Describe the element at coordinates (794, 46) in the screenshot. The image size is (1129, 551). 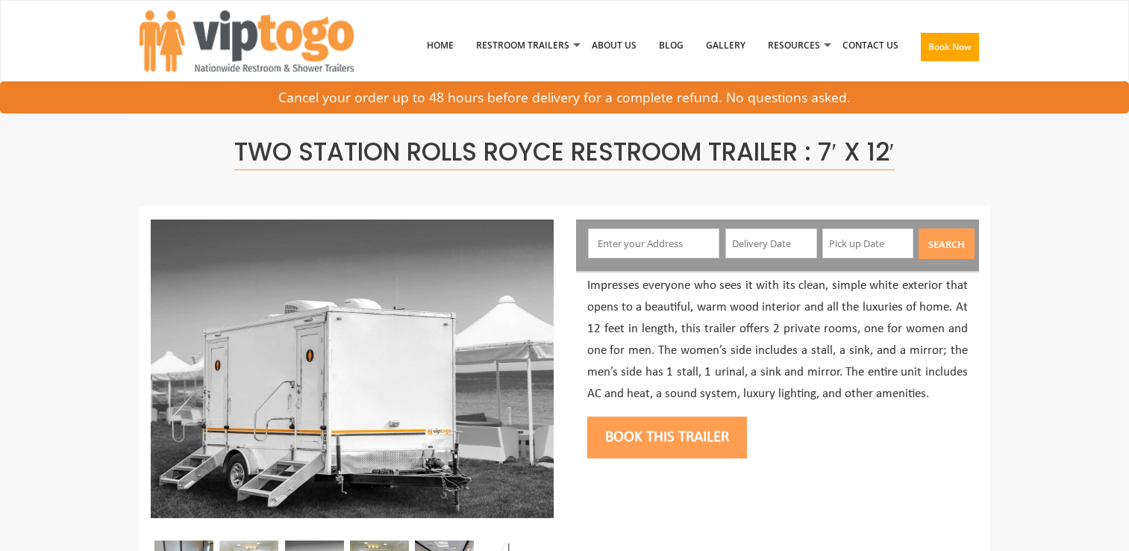
I see `a: Resources` at that location.